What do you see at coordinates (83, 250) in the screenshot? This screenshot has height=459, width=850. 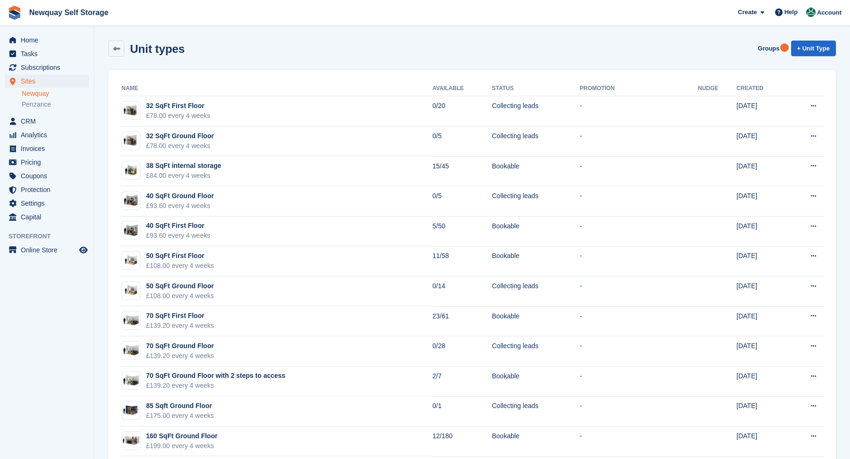 I see `a: Preview store` at bounding box center [83, 250].